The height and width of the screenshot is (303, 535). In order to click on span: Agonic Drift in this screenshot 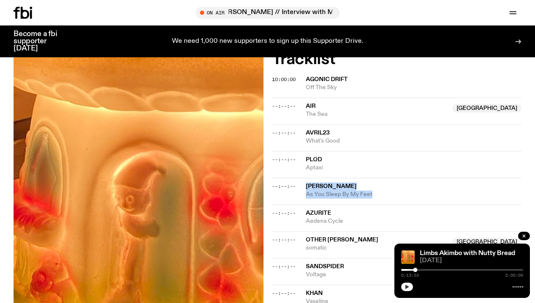, I will do `click(327, 79)`.